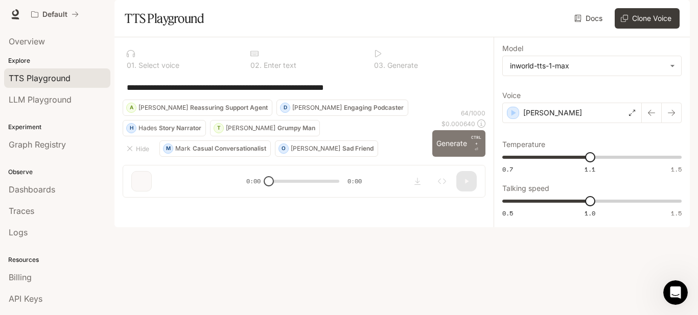 Image resolution: width=698 pixels, height=315 pixels. What do you see at coordinates (526, 189) in the screenshot?
I see `p: Talking speed` at bounding box center [526, 189].